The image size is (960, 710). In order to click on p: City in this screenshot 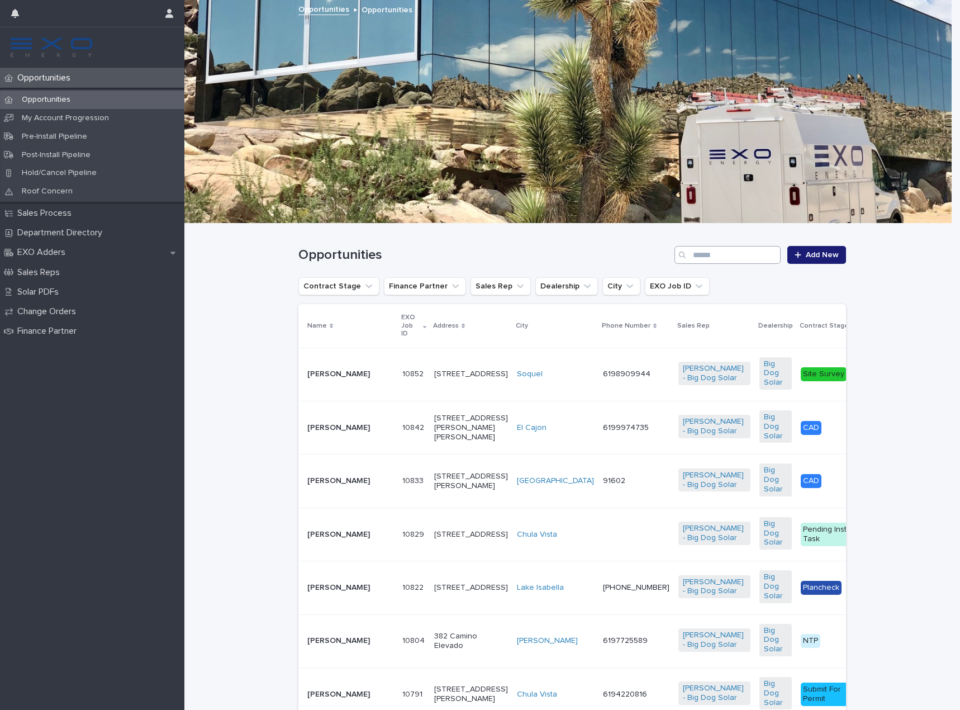, I will do `click(522, 326)`.